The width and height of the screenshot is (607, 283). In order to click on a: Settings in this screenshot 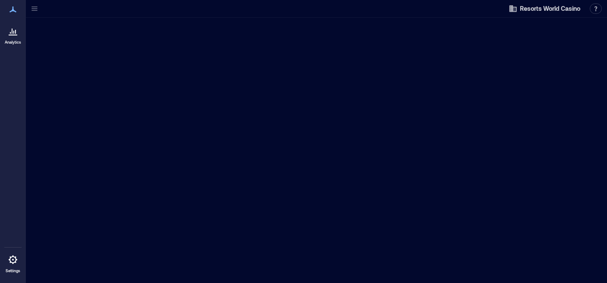, I will do `click(13, 262)`.